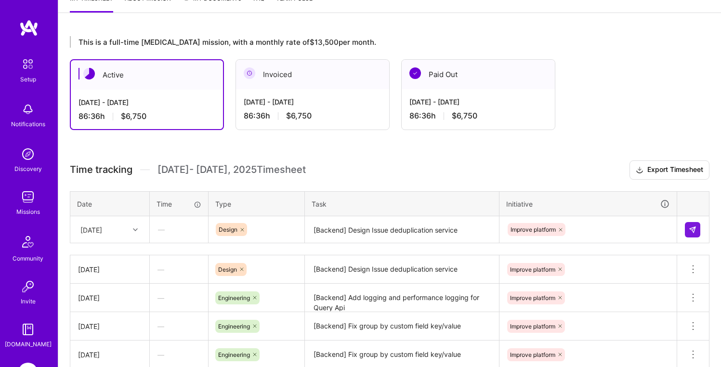  I want to click on i: icon Download, so click(640, 170).